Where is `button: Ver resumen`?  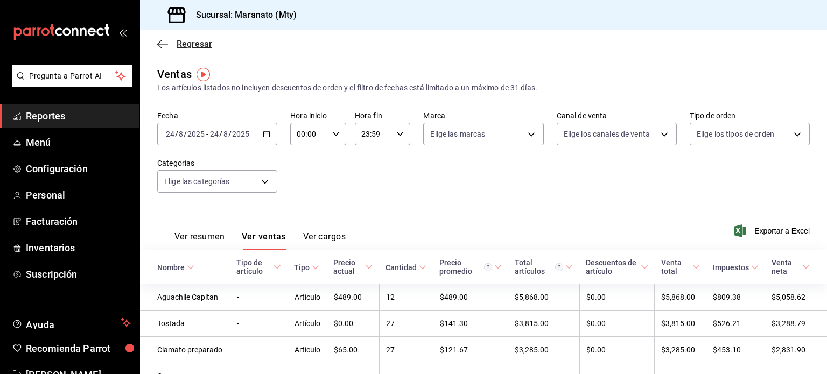 button: Ver resumen is located at coordinates (199, 241).